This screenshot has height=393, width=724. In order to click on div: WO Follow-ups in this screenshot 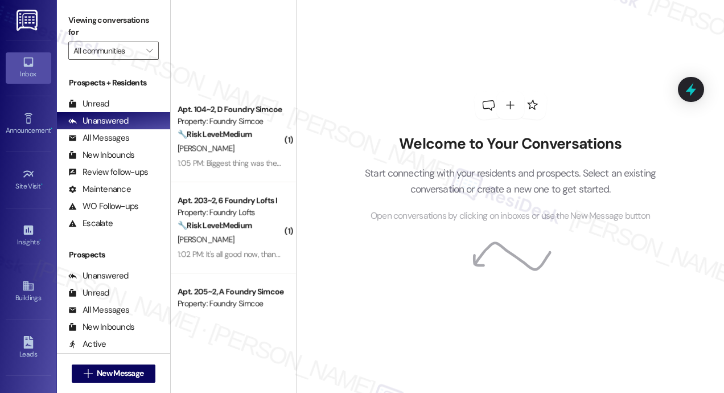, I will do `click(103, 206)`.